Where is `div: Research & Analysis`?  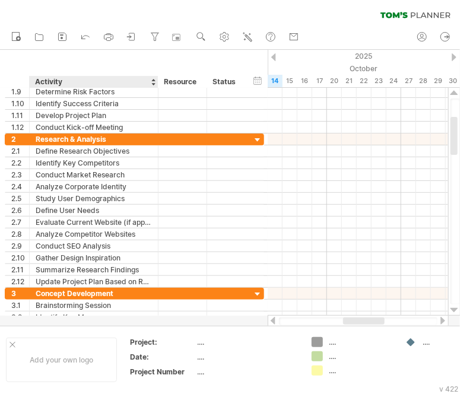 div: Research & Analysis is located at coordinates (94, 139).